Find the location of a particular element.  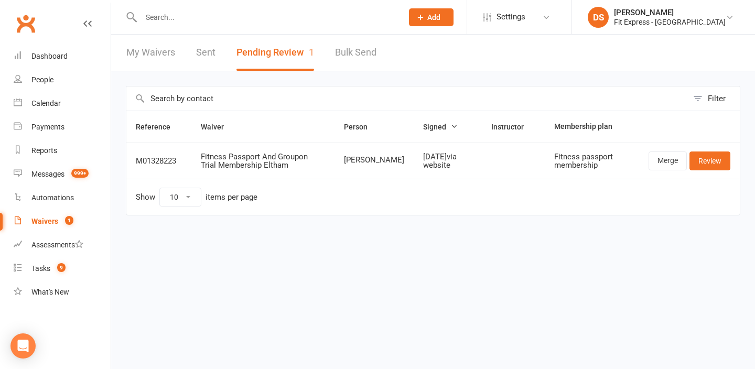

div: What's New is located at coordinates (50, 292).